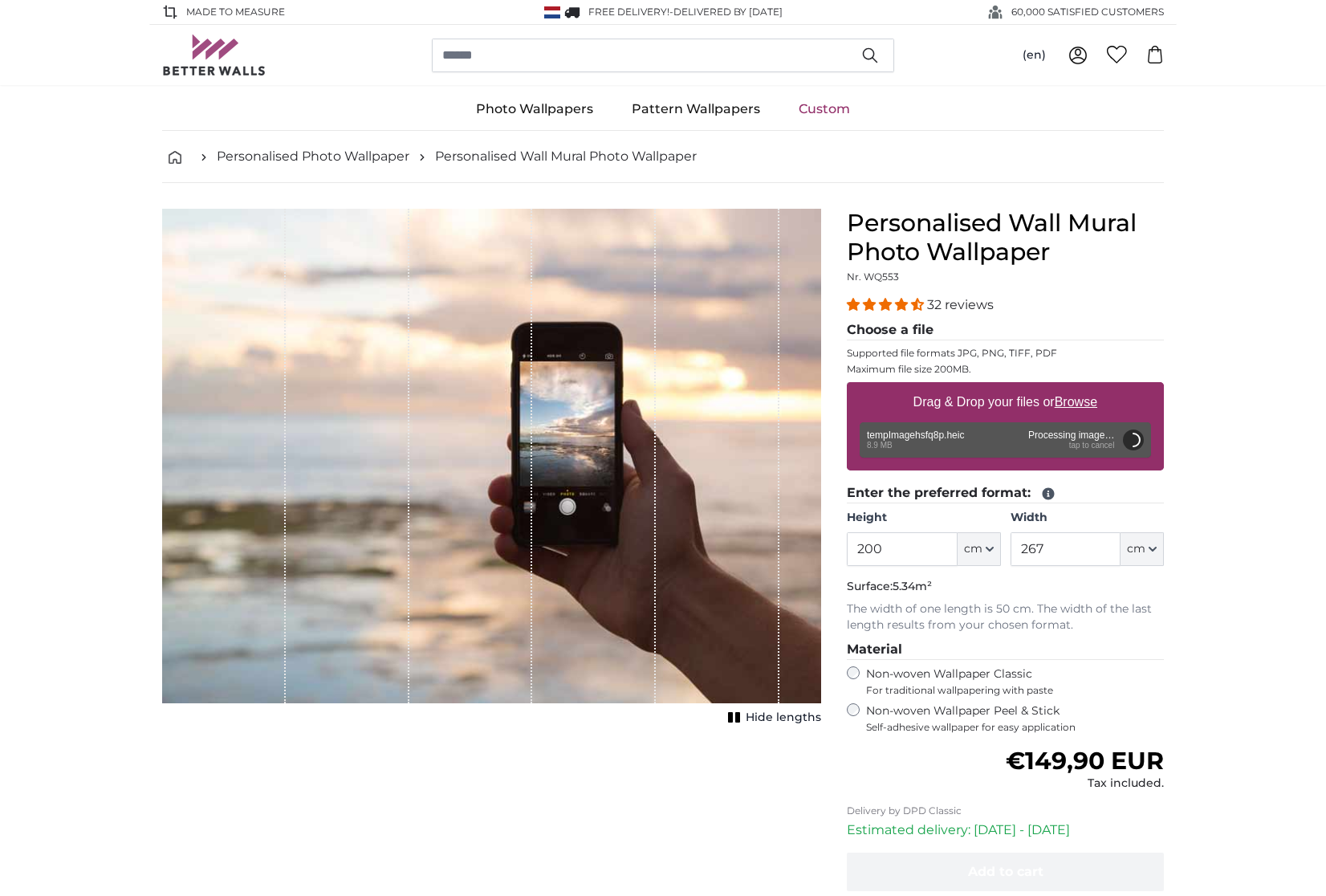 The height and width of the screenshot is (896, 1326). What do you see at coordinates (313, 157) in the screenshot?
I see `a: Personalised Photo Wallpaper` at bounding box center [313, 157].